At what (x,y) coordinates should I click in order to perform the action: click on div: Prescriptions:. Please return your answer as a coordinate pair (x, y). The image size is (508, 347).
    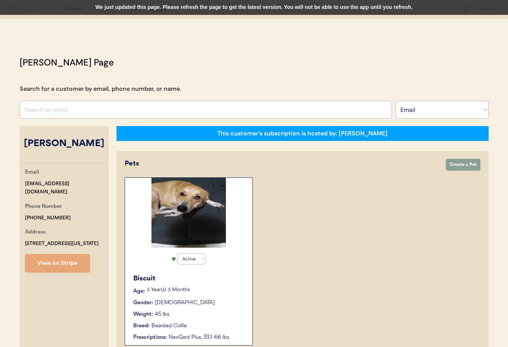
    Looking at the image, I should click on (150, 338).